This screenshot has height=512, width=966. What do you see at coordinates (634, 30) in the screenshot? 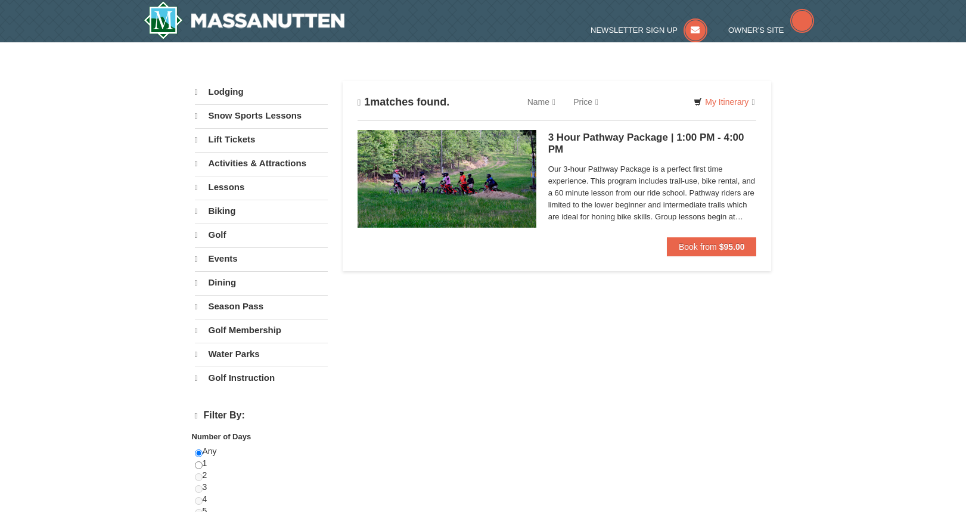
I see `span: Newsletter Sign Up` at bounding box center [634, 30].